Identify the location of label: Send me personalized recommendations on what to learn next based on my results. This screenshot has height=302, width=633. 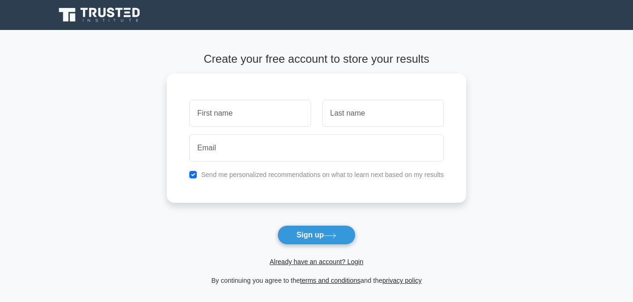
(322, 175).